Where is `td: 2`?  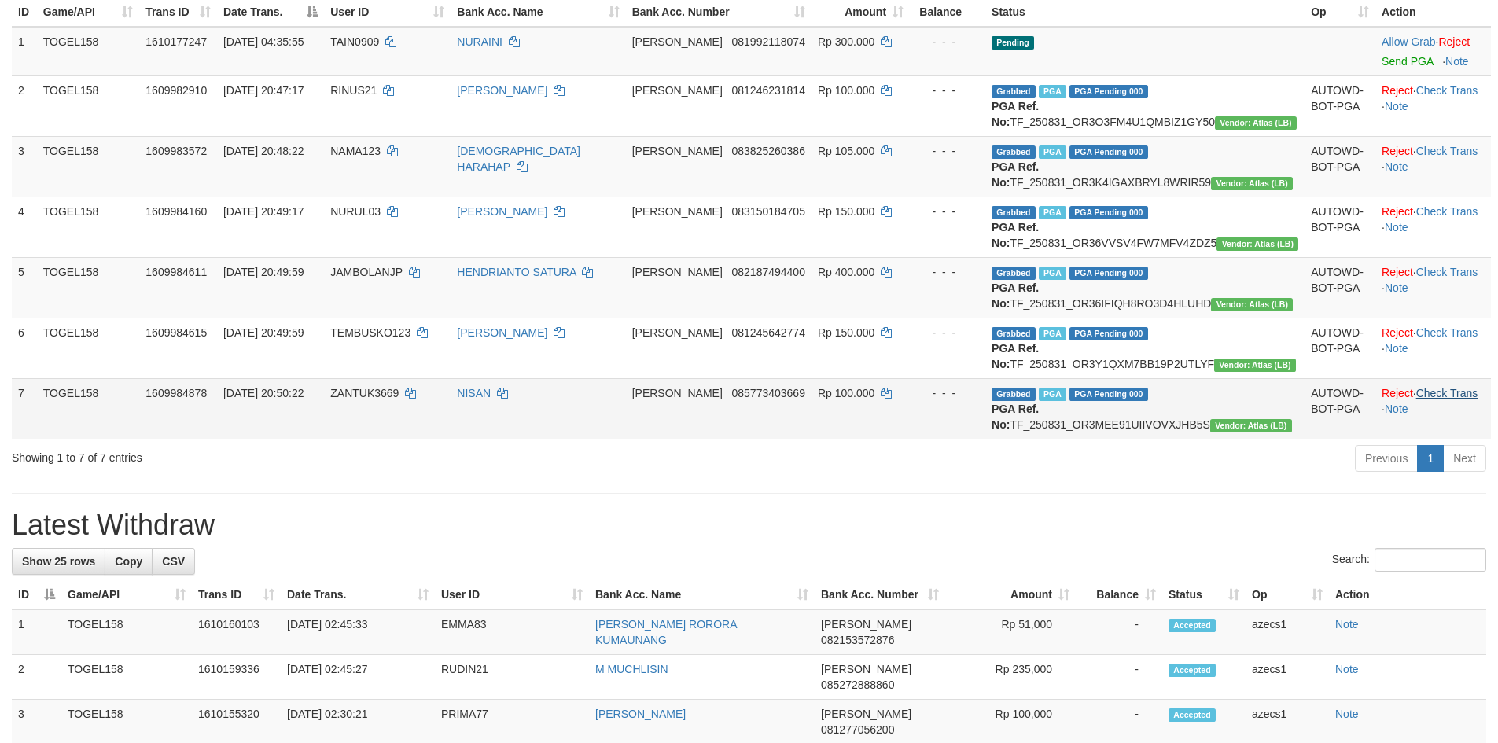 td: 2 is located at coordinates (24, 105).